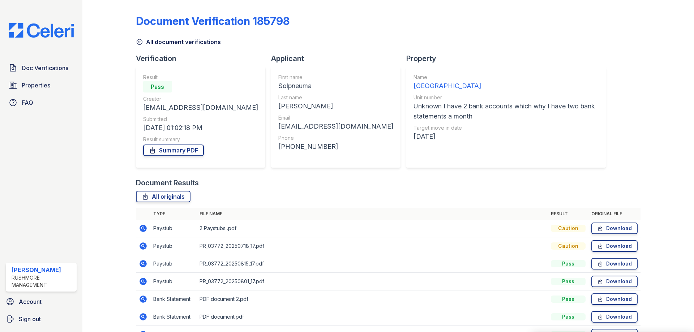 The width and height of the screenshot is (694, 332). Describe the element at coordinates (506, 98) in the screenshot. I see `div: Unit number` at that location.